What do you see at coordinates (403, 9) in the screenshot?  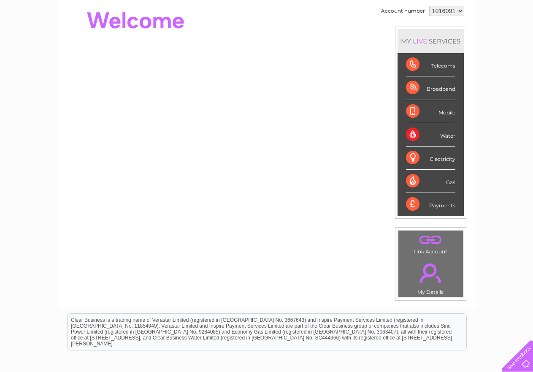 I see `span: 0333 014 3131` at bounding box center [403, 9].